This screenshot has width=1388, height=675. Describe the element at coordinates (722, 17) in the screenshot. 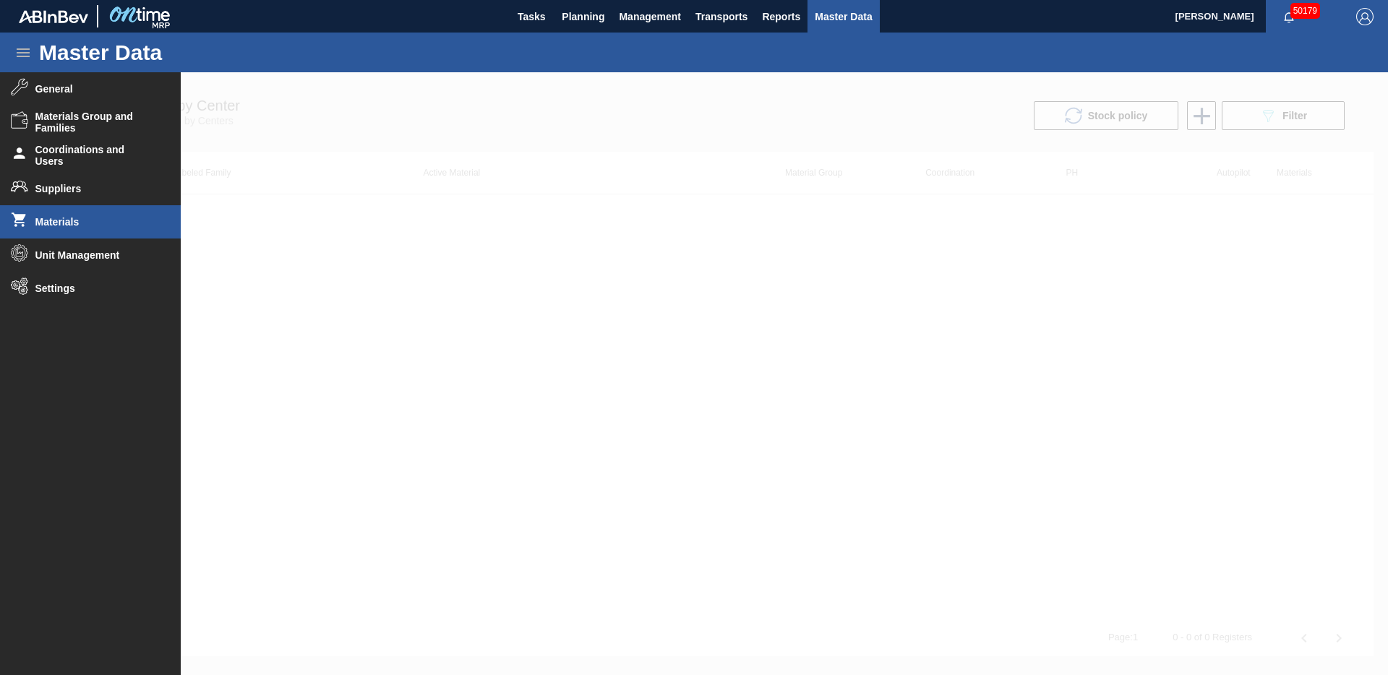

I see `span: Transports` at that location.